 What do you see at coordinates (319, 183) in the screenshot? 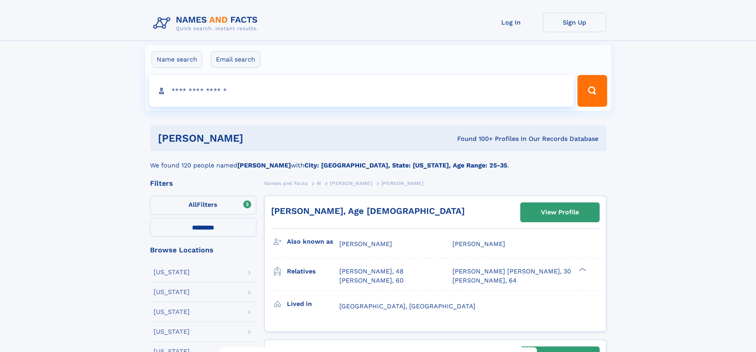
I see `span: M` at bounding box center [319, 183].